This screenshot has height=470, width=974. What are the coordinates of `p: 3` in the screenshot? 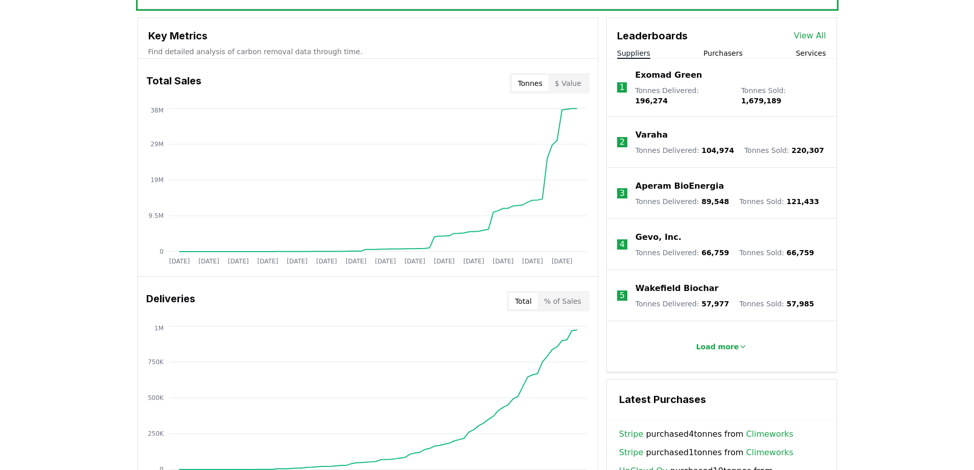 It's located at (622, 193).